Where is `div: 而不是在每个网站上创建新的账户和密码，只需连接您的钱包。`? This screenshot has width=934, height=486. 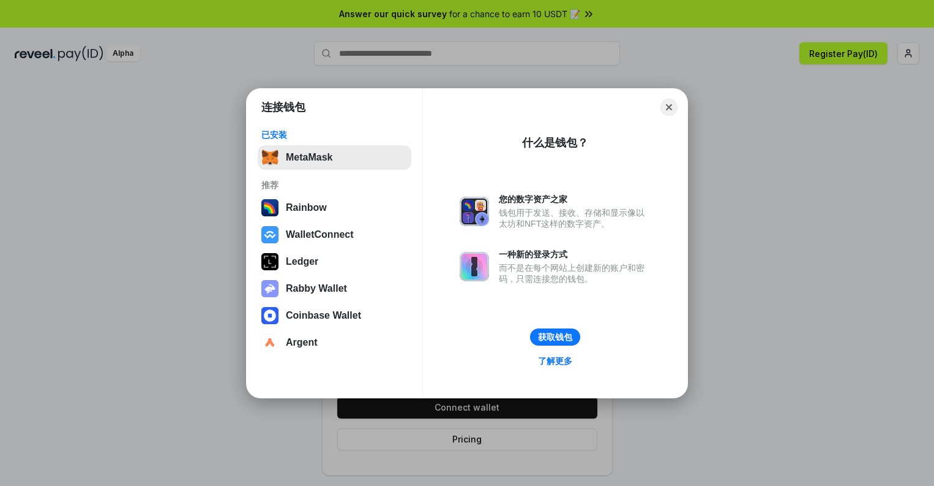
div: 而不是在每个网站上创建新的账户和密码，只需连接您的钱包。 is located at coordinates (575, 273).